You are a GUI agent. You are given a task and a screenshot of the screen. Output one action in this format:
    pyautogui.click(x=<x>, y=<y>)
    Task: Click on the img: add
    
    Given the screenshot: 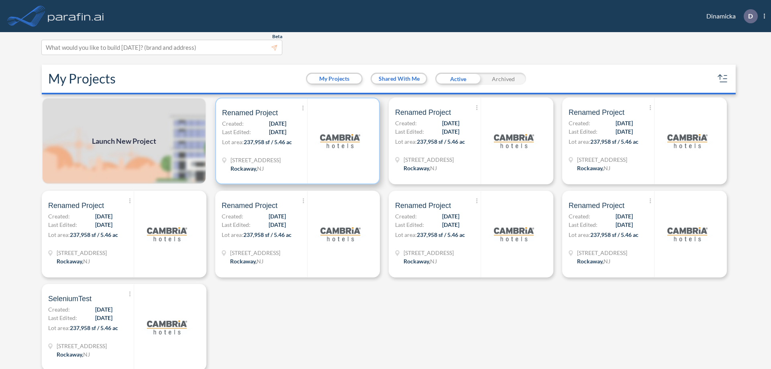 What is the action you would take?
    pyautogui.click(x=124, y=141)
    